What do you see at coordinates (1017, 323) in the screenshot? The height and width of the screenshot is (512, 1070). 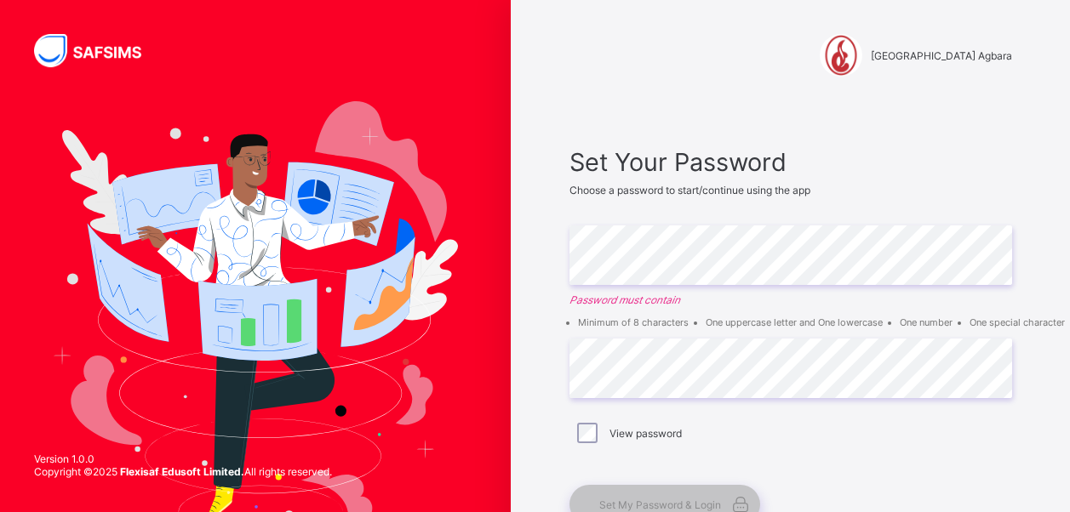 I see `li: One special character` at bounding box center [1017, 323].